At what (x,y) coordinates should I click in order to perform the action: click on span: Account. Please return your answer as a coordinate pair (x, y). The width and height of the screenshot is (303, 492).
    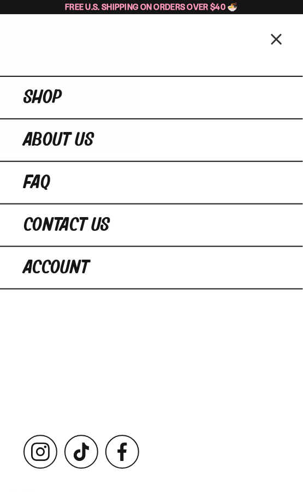
    Looking at the image, I should click on (56, 268).